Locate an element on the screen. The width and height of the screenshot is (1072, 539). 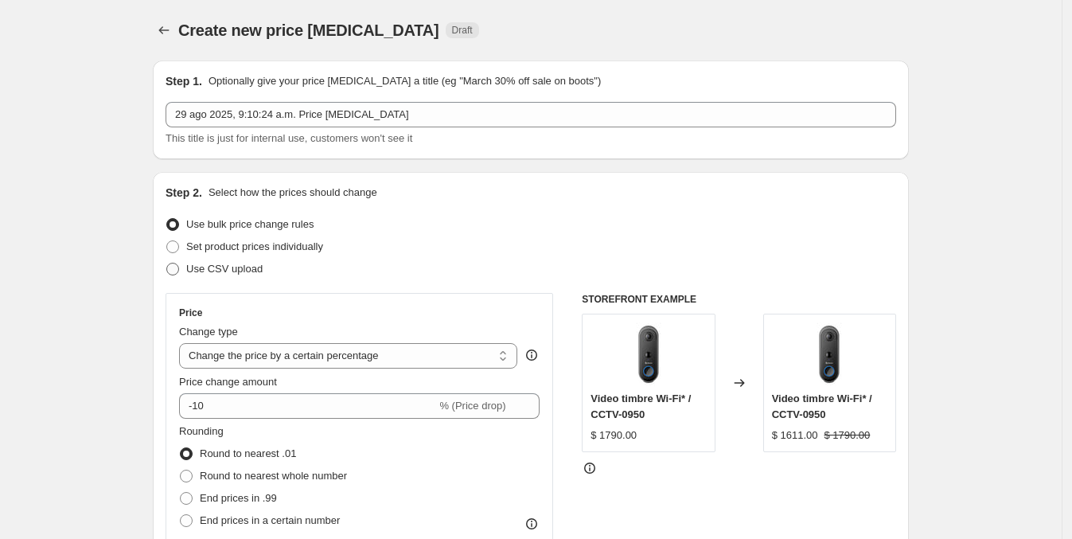
button: Price change jobs is located at coordinates (164, 30).